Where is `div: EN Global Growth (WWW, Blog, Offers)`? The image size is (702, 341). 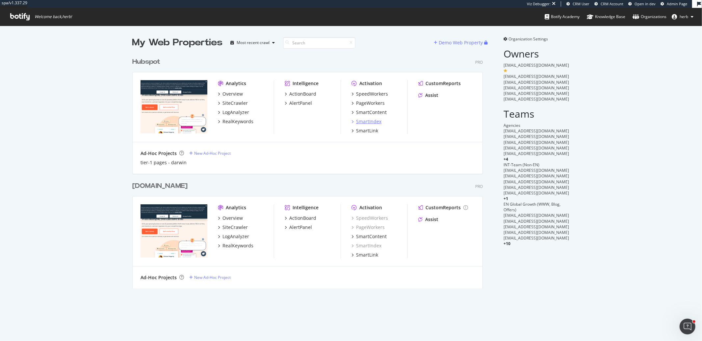
div: EN Global Growth (WWW, Blog, Offers) is located at coordinates (537, 207).